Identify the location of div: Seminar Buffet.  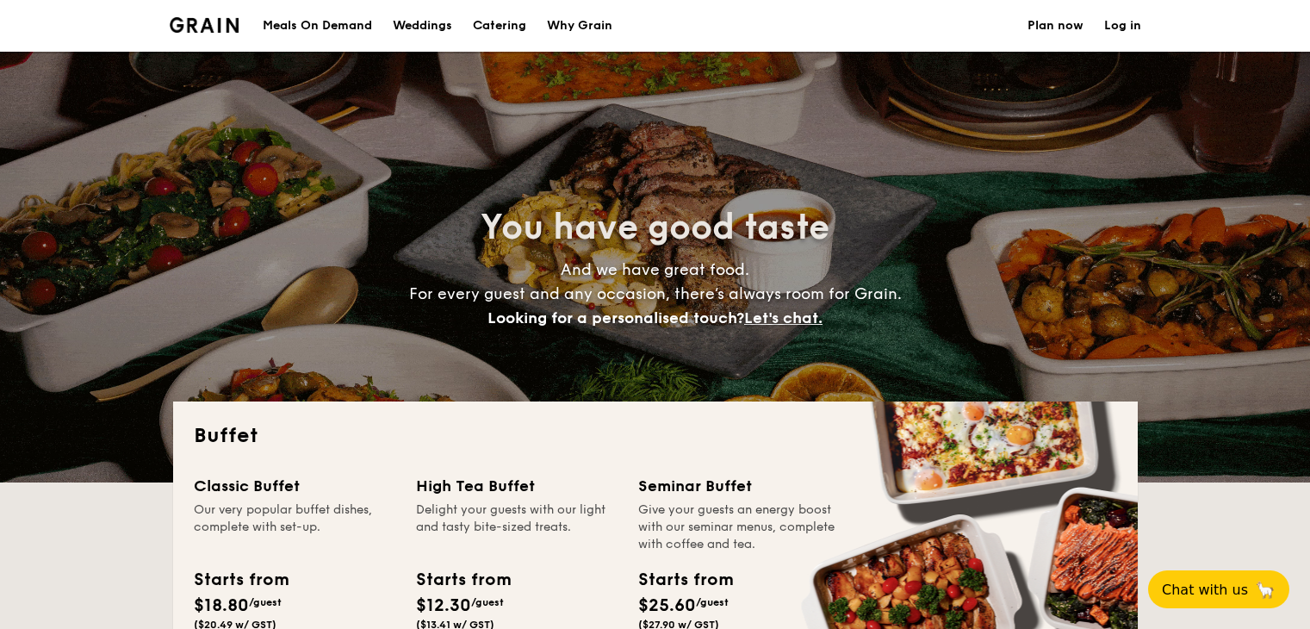
(739, 486).